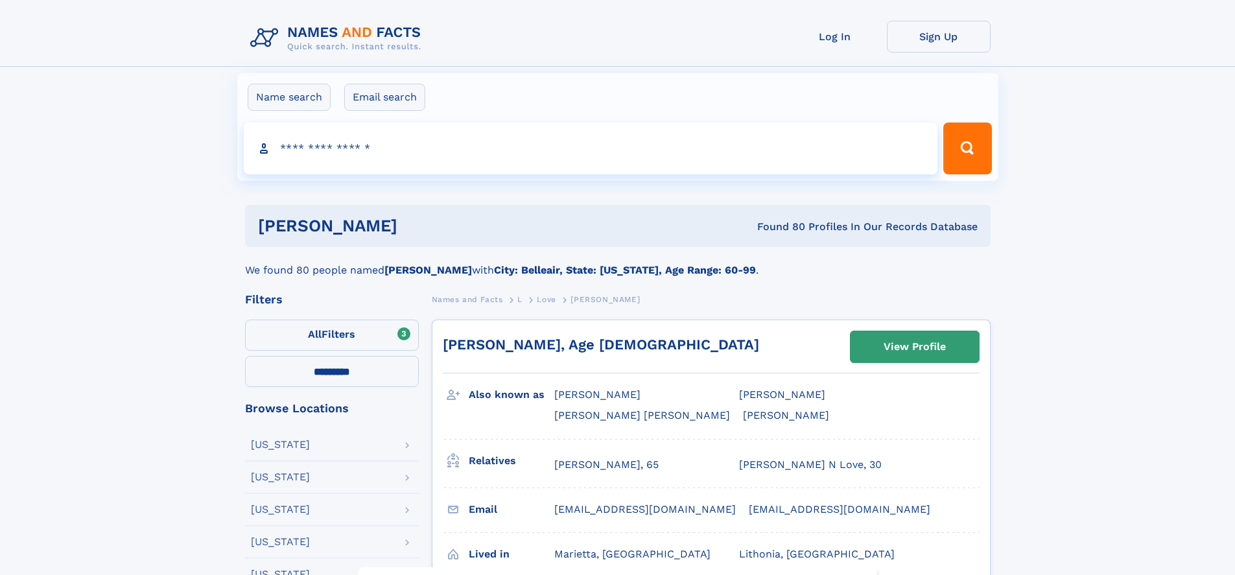  What do you see at coordinates (835, 36) in the screenshot?
I see `a: Log In` at bounding box center [835, 36].